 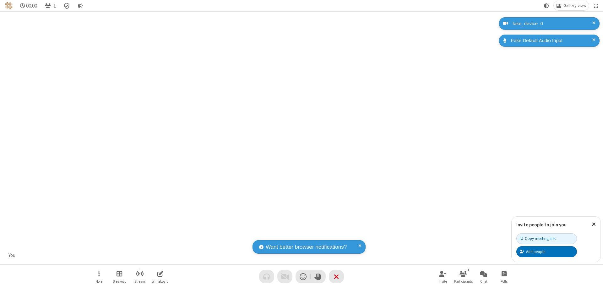 What do you see at coordinates (29, 6) in the screenshot?
I see `div: Timer` at bounding box center [29, 6].